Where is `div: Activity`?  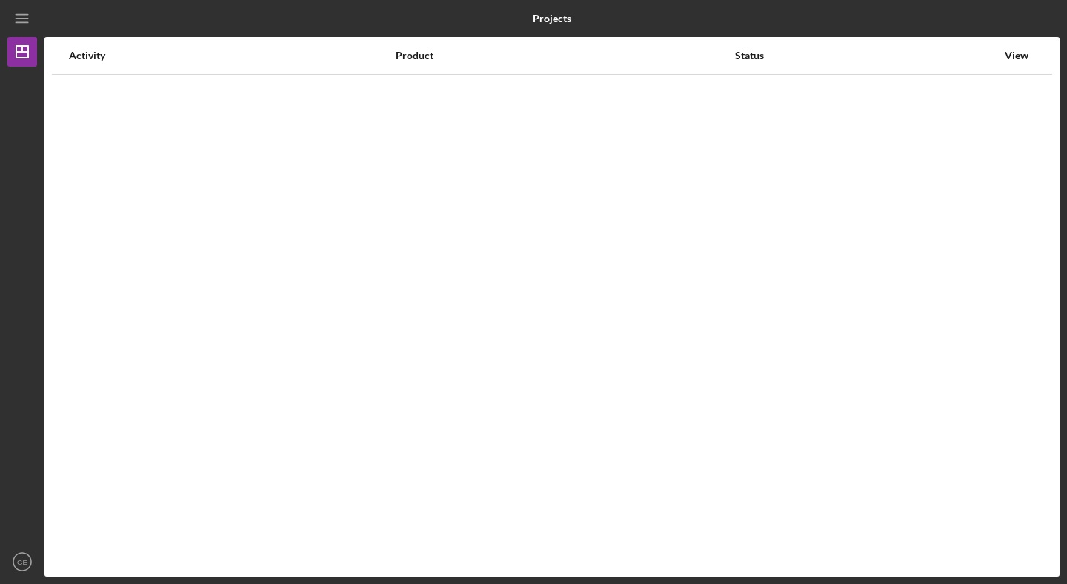
div: Activity is located at coordinates (231, 56).